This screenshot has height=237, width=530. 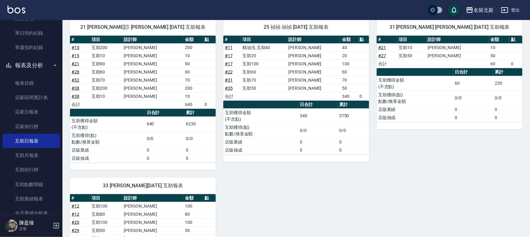 I want to click on td: 互助200, so click(x=106, y=47).